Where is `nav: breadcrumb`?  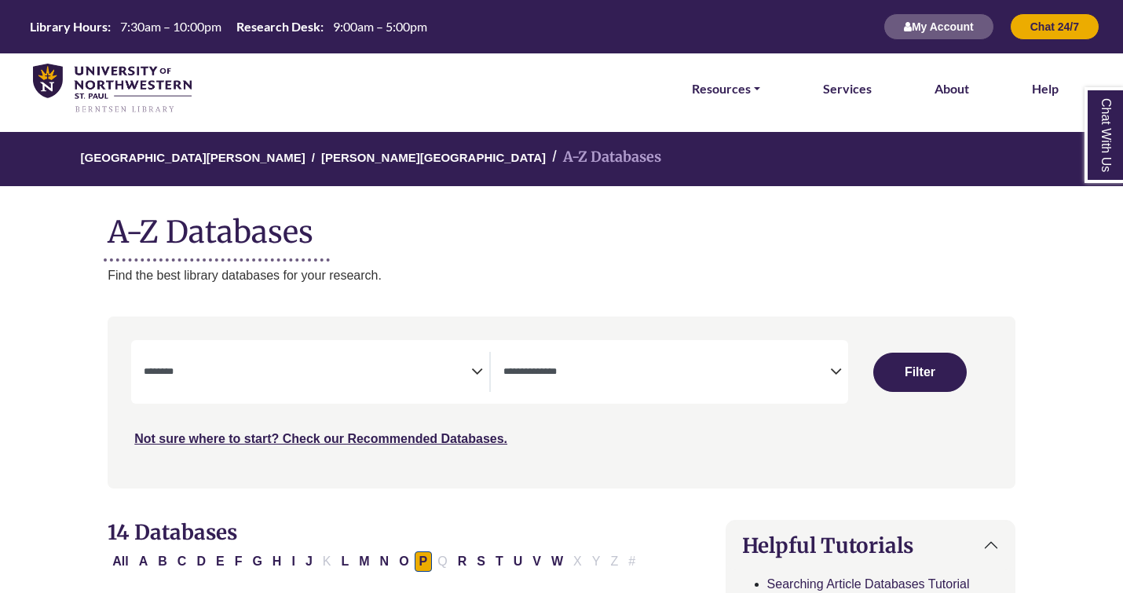 nav: breadcrumb is located at coordinates (561, 159).